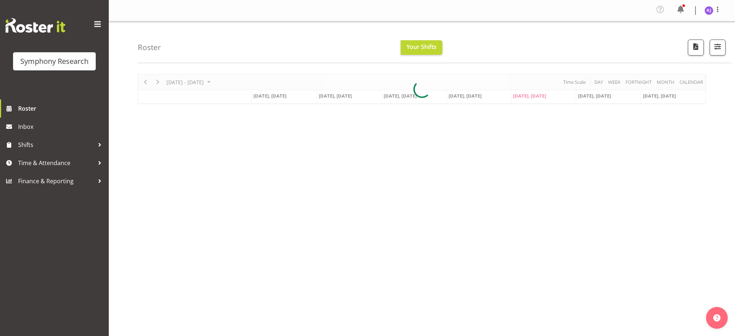 The width and height of the screenshot is (735, 336). Describe the element at coordinates (56, 181) in the screenshot. I see `span: Finance & Reporting` at that location.